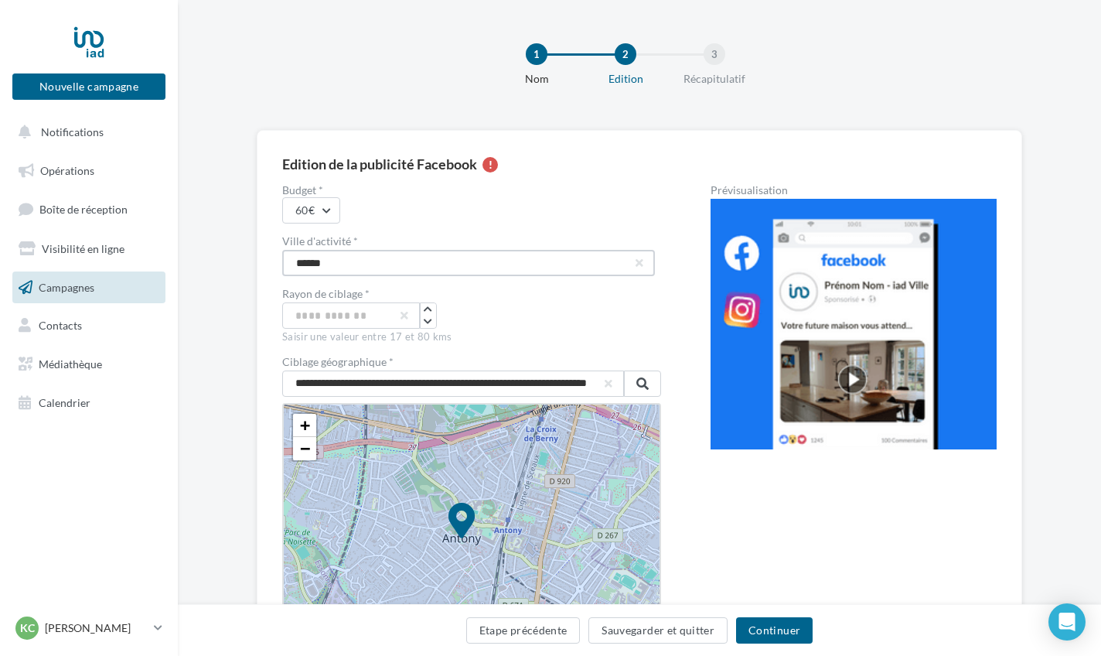 The height and width of the screenshot is (656, 1101). I want to click on a: Campagnes, so click(89, 288).